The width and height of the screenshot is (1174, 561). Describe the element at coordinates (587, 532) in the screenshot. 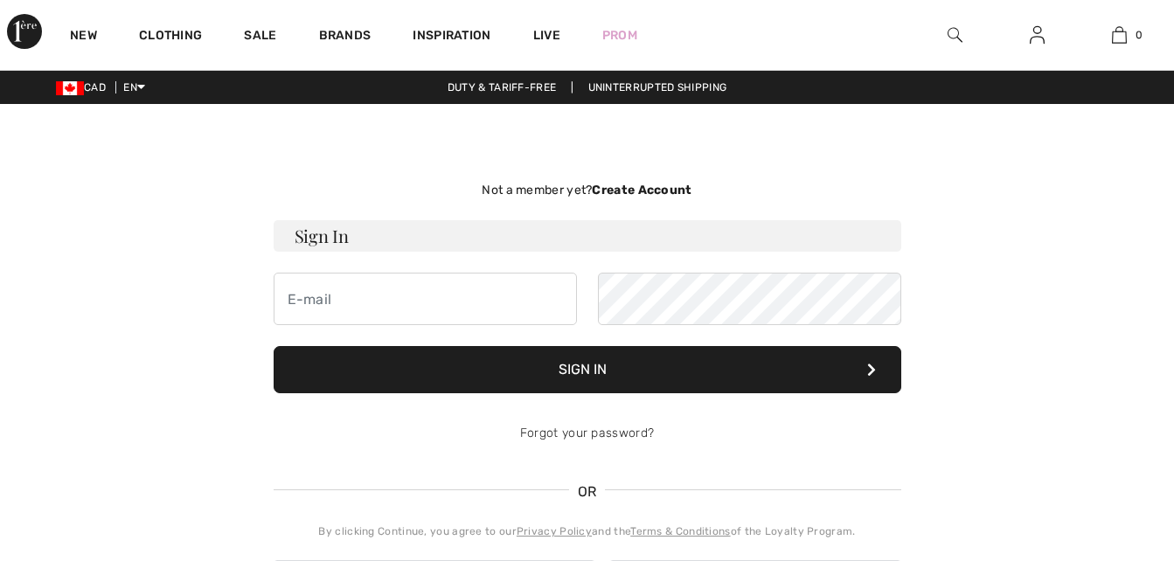

I see `div: By clicking Continue, you agree to our and the of the Loyalty Program.` at that location.